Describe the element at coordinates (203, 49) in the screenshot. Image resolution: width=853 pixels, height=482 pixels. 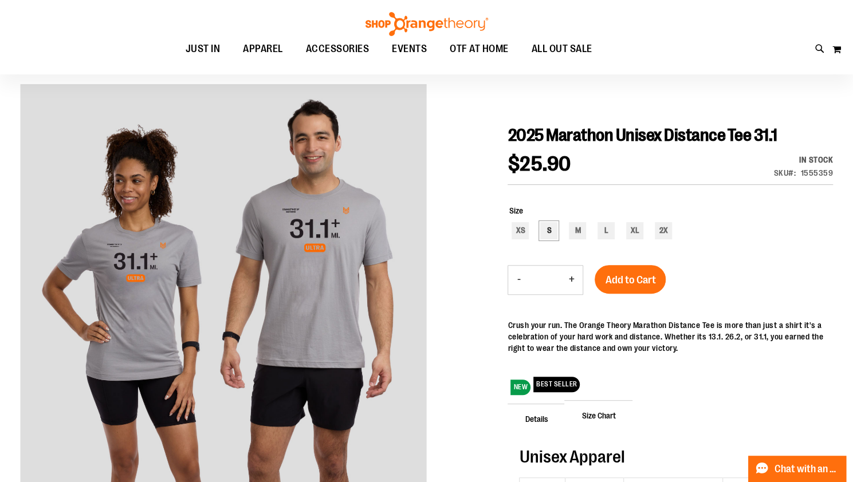
I see `span: JUST IN` at that location.